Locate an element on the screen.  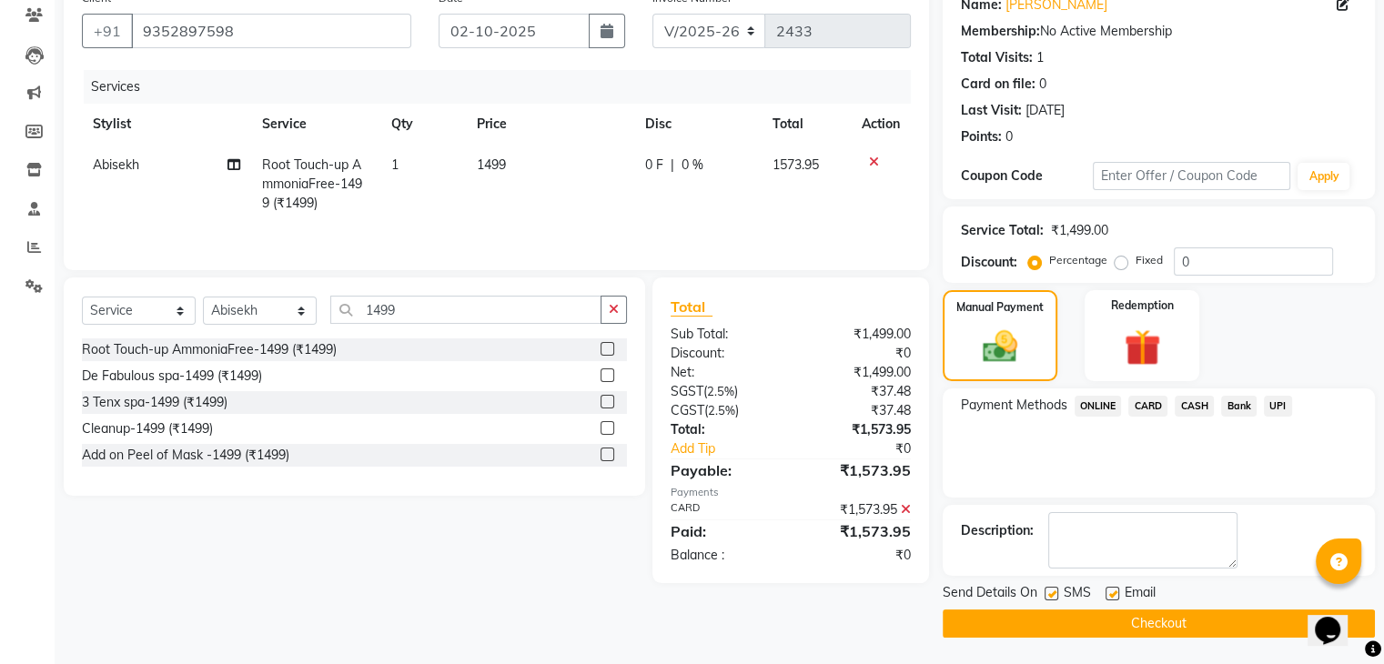
span: Send Details On is located at coordinates (990, 594).